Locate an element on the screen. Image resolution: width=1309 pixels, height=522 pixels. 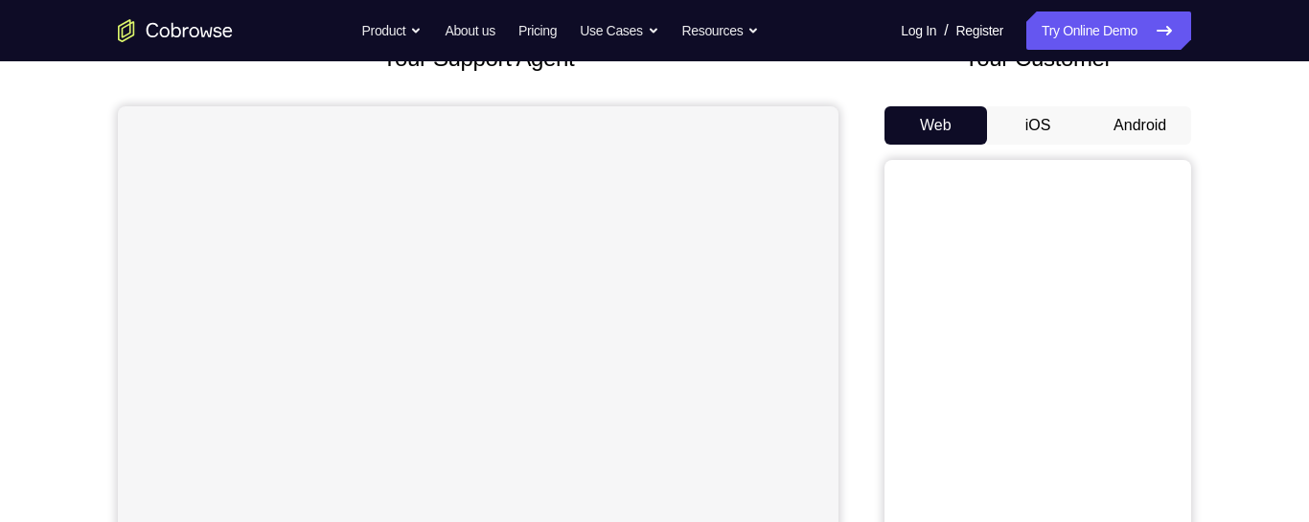
a: Go to the home page is located at coordinates (175, 31).